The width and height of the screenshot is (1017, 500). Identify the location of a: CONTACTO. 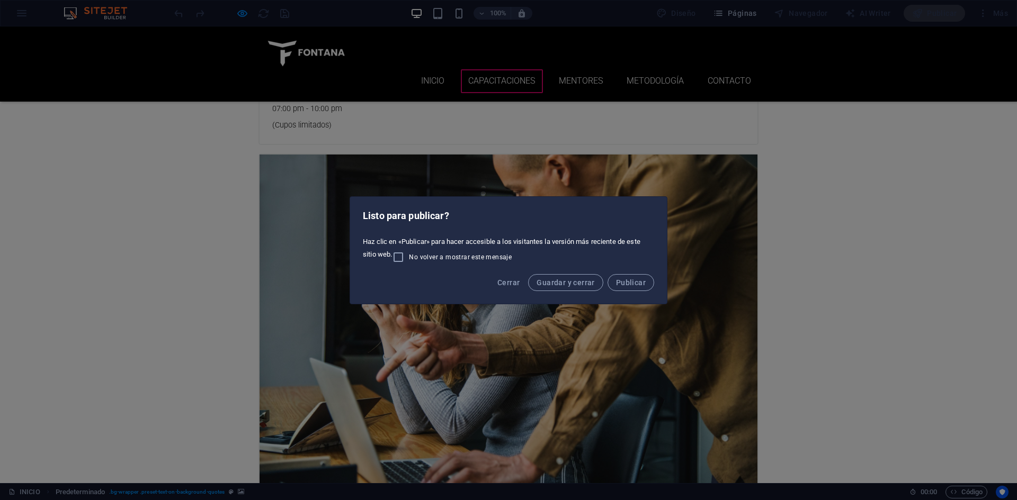
(729, 55).